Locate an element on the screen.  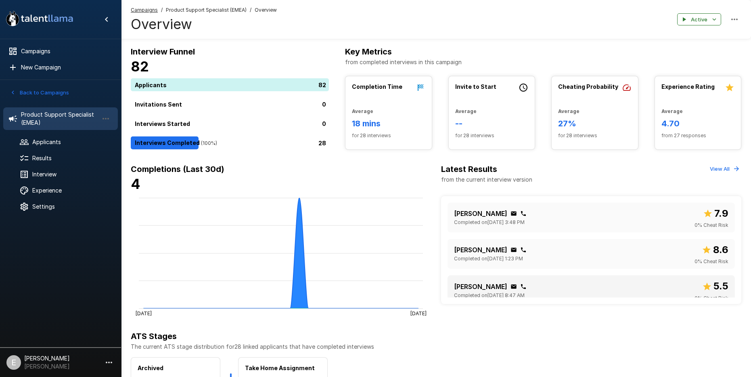
h6: 4.70 is located at coordinates (698, 124).